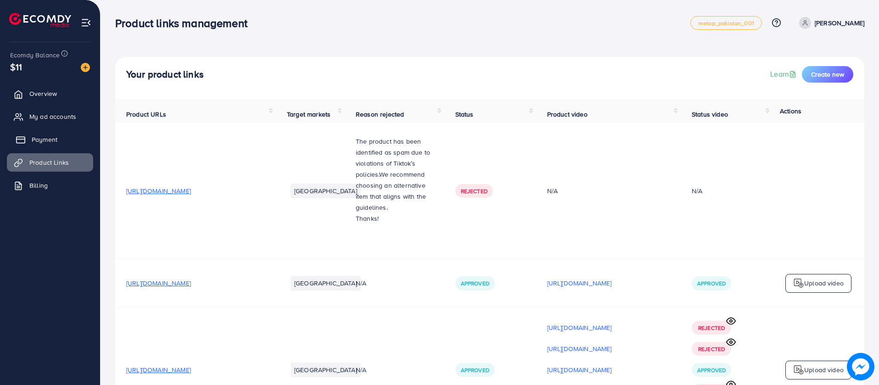 This screenshot has width=879, height=385. I want to click on h3: Product links management, so click(185, 23).